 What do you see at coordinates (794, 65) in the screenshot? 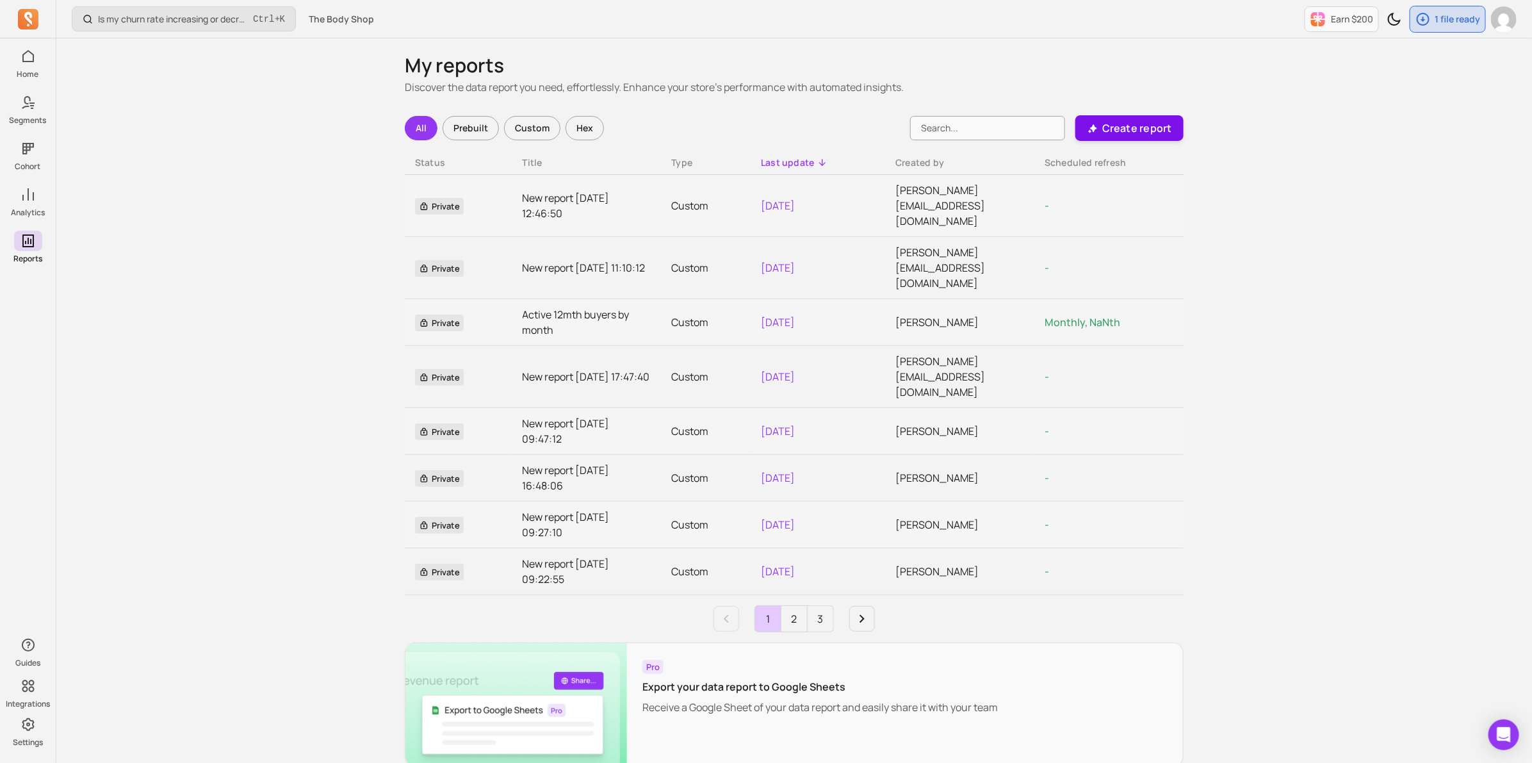
I see `h1: My reports` at bounding box center [794, 65].